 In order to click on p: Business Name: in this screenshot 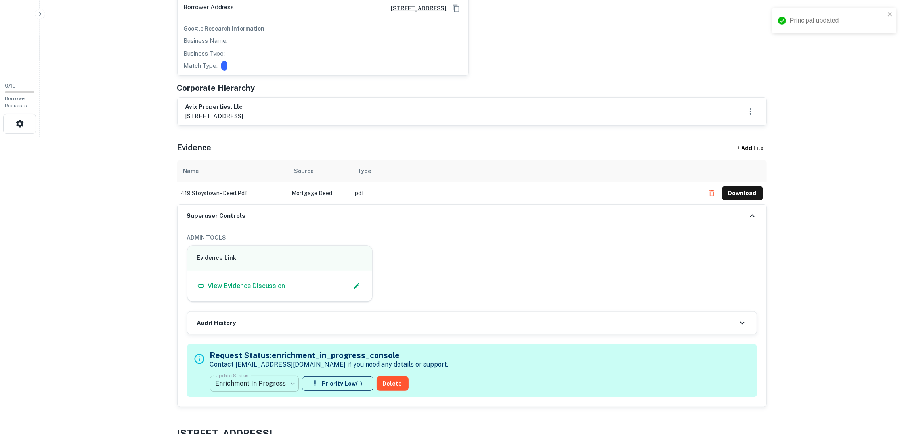, I will do `click(206, 41)`.